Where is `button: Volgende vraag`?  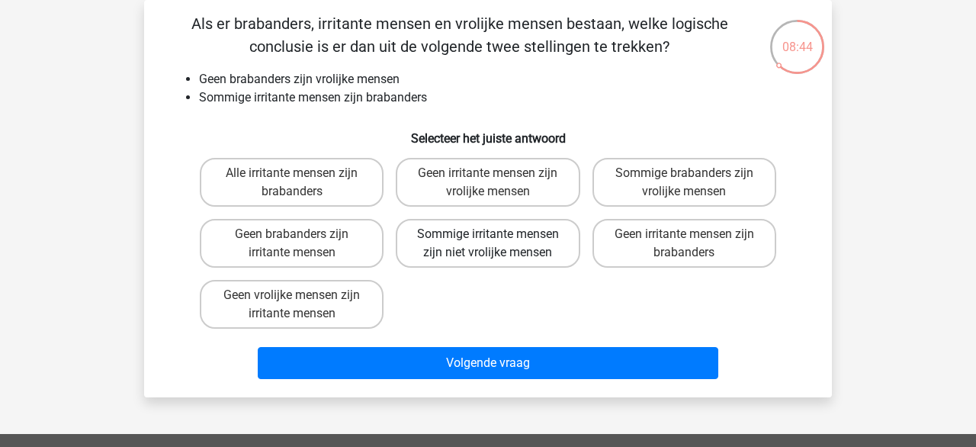
button: Volgende vraag is located at coordinates (488, 363).